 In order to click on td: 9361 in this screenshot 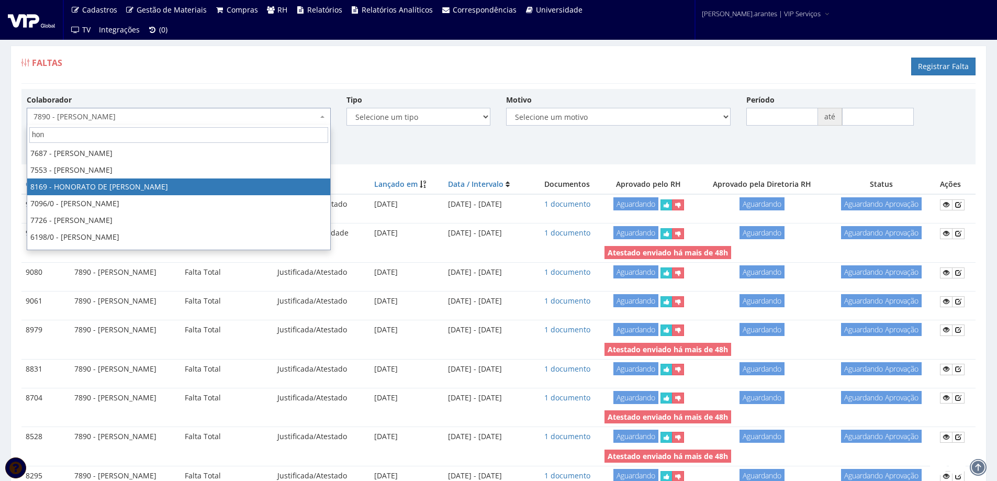, I will do `click(46, 204)`.